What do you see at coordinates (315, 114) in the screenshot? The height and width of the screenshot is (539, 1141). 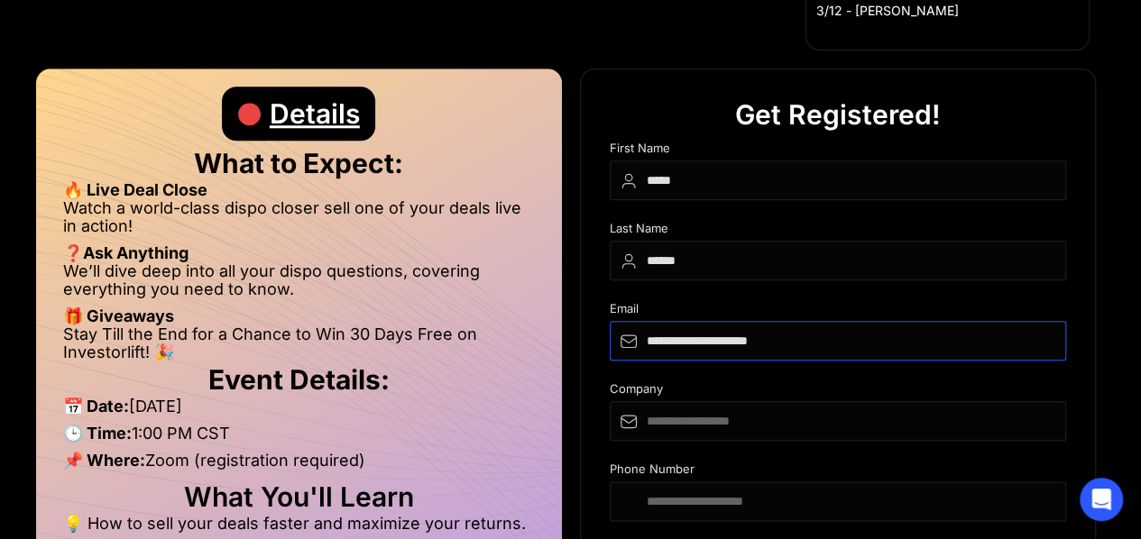 I see `div: Details` at bounding box center [315, 114].